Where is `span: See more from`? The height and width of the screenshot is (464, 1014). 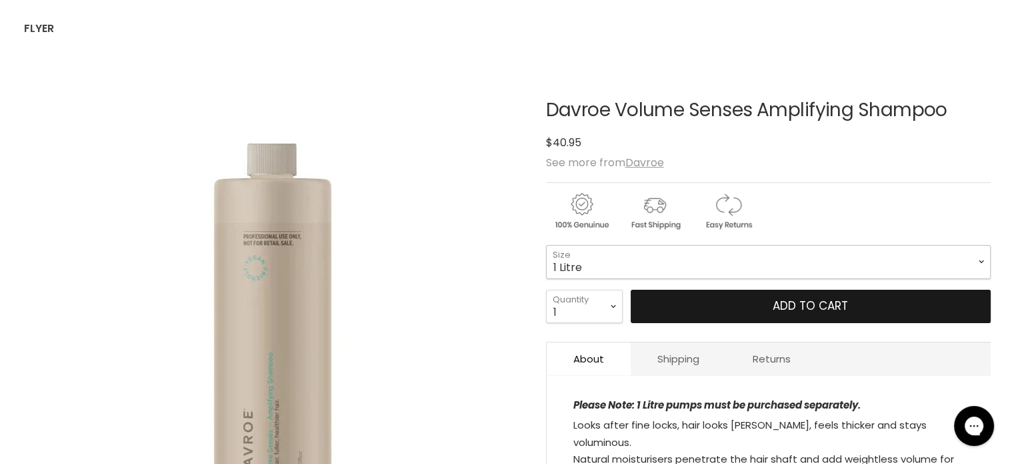 span: See more from is located at coordinates (605, 162).